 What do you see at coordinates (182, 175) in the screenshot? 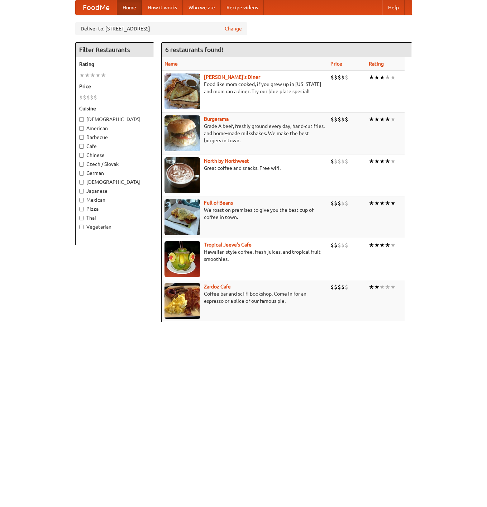
I see `img: north.jpg` at bounding box center [182, 175].